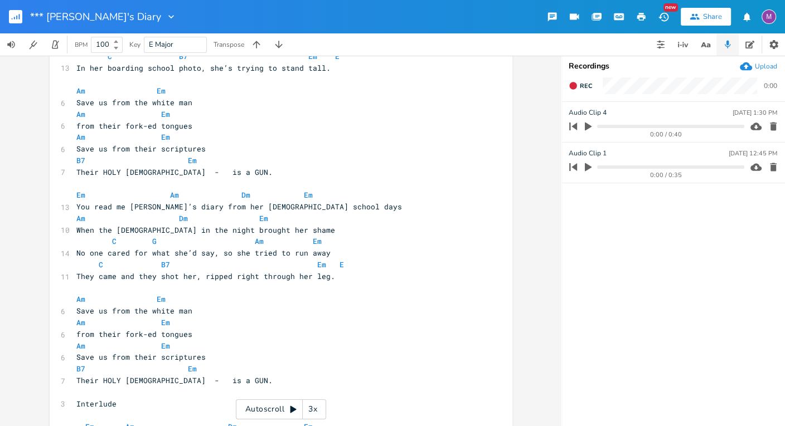 This screenshot has width=785, height=426. I want to click on span: E Major, so click(161, 45).